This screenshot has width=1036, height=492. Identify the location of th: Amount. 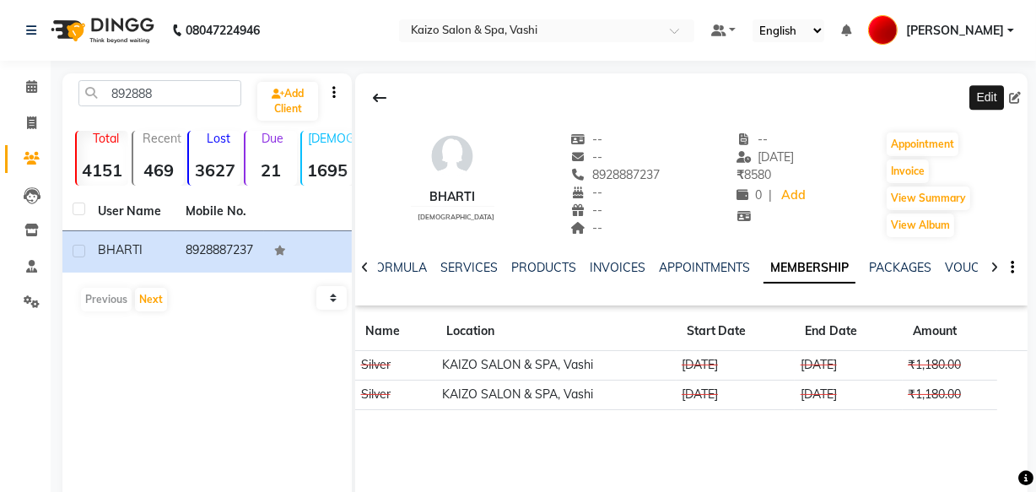
(950, 332).